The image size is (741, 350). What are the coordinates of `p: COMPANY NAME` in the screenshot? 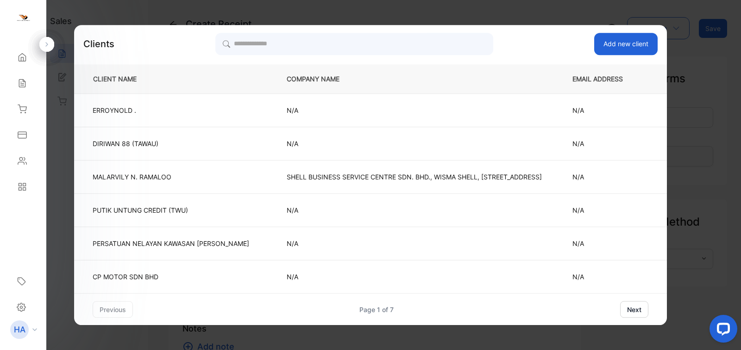 It's located at (414, 79).